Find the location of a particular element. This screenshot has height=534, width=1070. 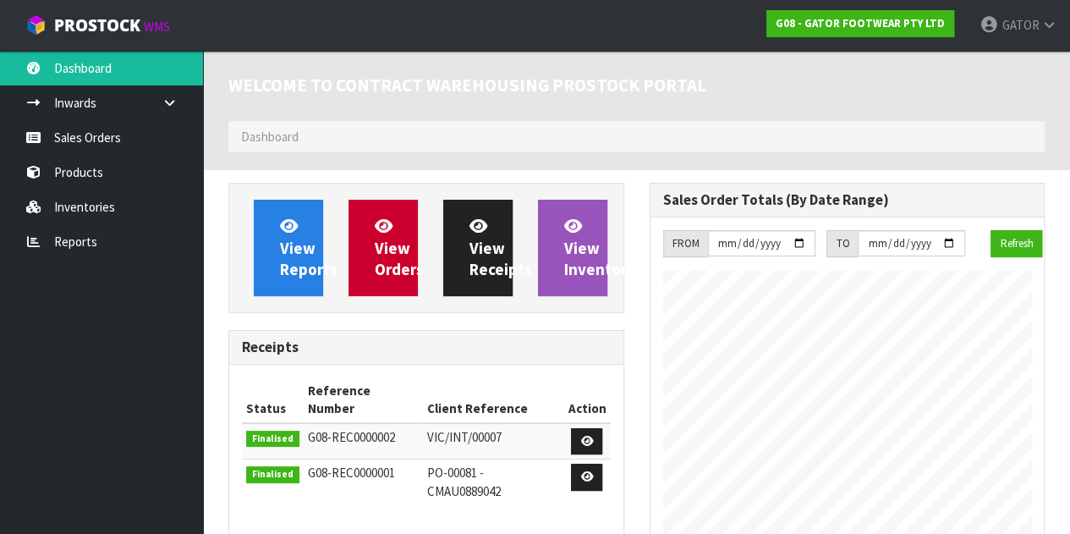

span: Dashboard is located at coordinates (270, 136).